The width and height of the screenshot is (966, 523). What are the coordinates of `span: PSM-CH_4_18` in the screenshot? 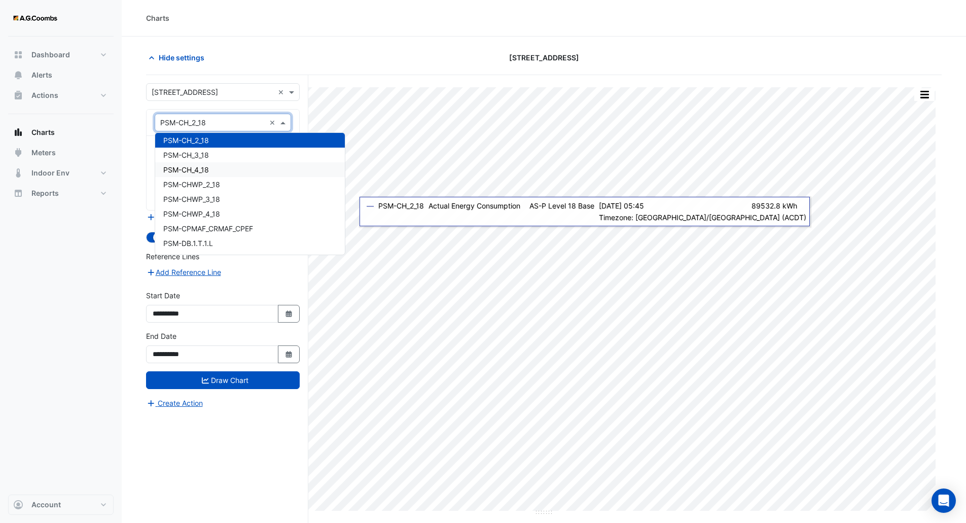 It's located at (186, 169).